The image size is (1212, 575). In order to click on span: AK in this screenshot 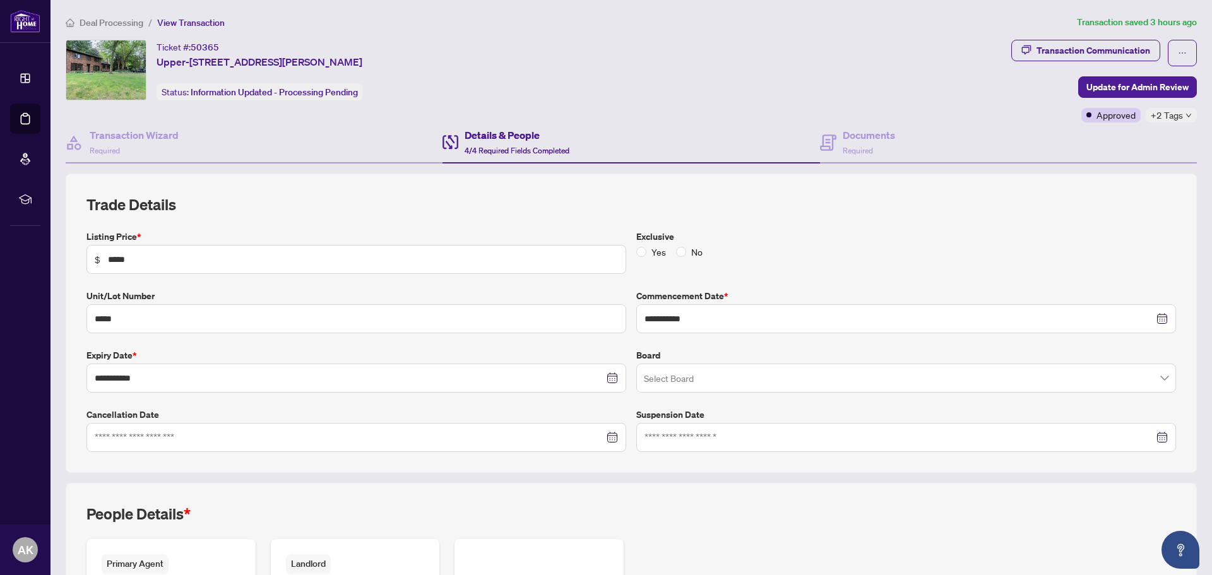, I will do `click(25, 550)`.